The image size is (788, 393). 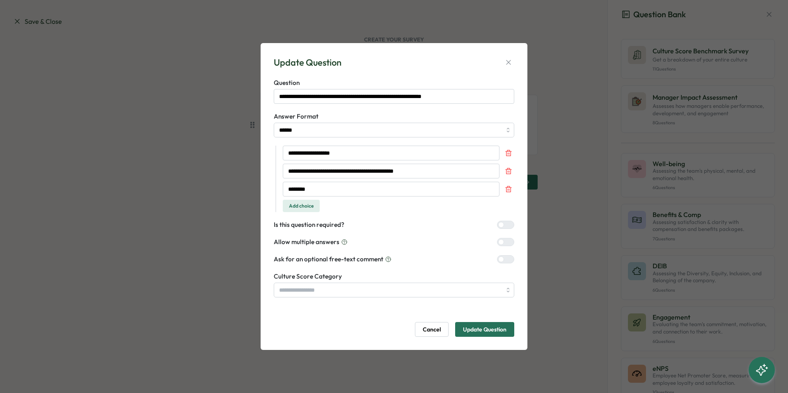 I want to click on span: Cancel, so click(x=432, y=330).